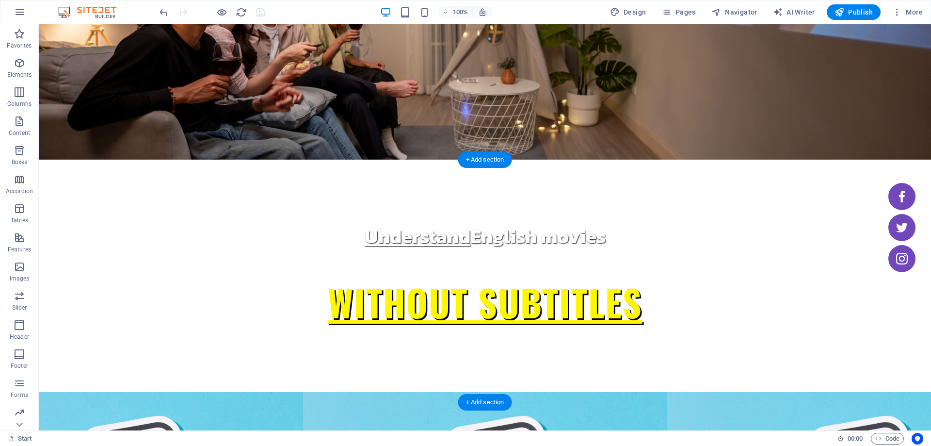 The image size is (931, 446). Describe the element at coordinates (854, 12) in the screenshot. I see `button: Publish` at that location.